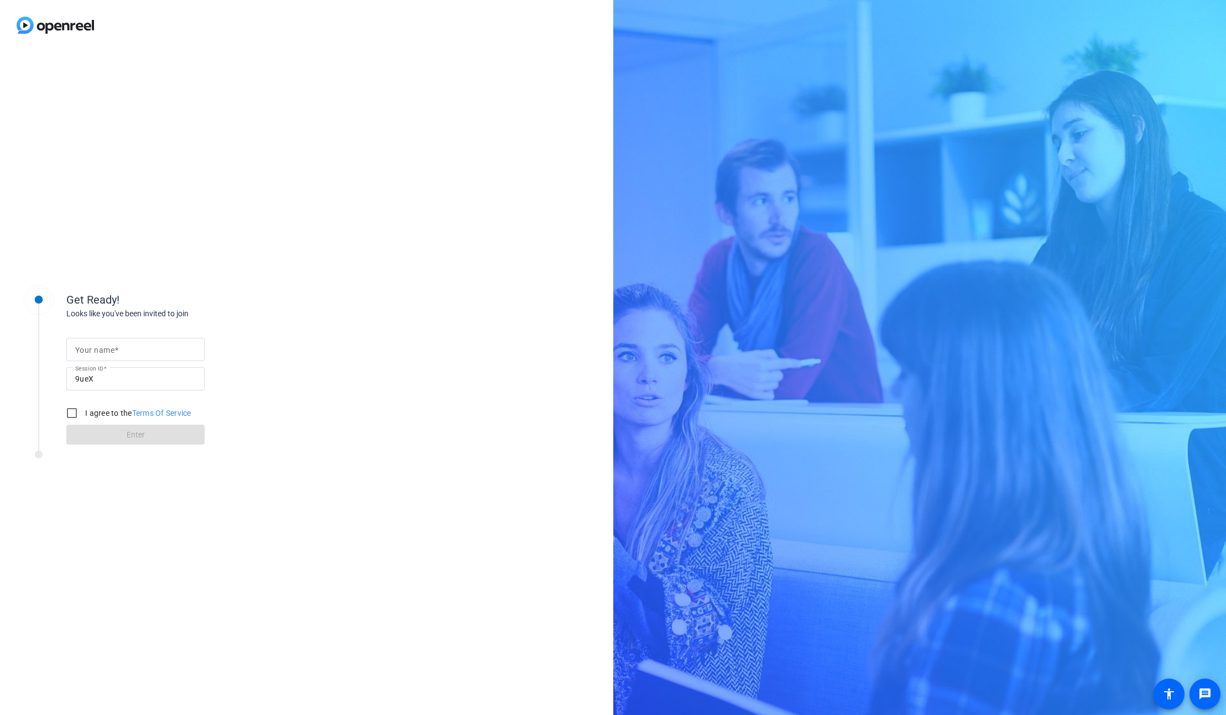 The width and height of the screenshot is (1226, 715). What do you see at coordinates (177, 313) in the screenshot?
I see `div: Looks like you've been invited to join` at bounding box center [177, 313].